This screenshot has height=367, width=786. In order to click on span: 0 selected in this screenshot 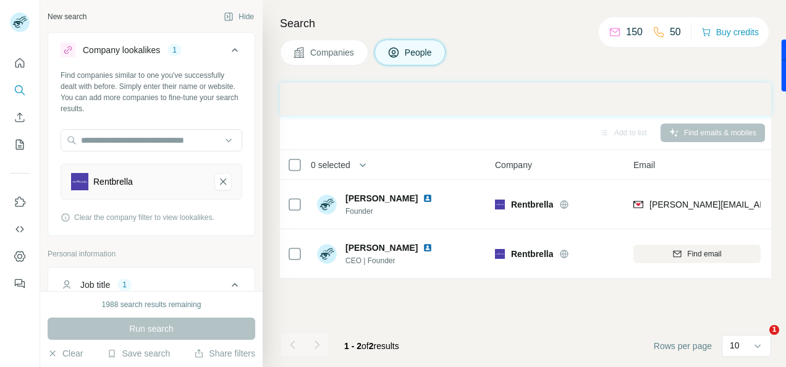, I will do `click(331, 165)`.